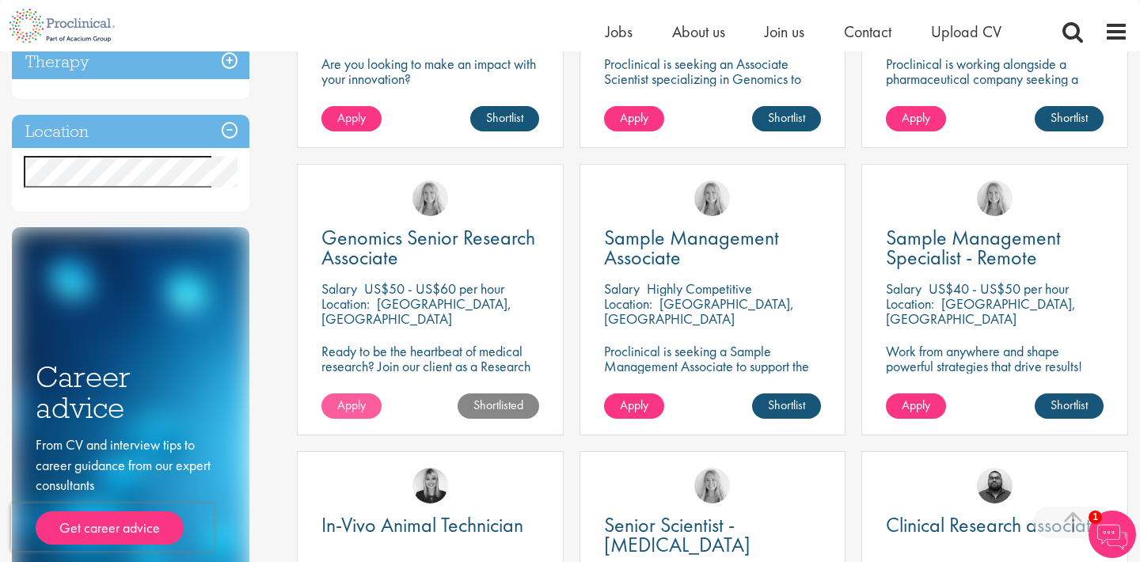  I want to click on div: From CV and interview tips to career guidance from our expert consultants, so click(131, 489).